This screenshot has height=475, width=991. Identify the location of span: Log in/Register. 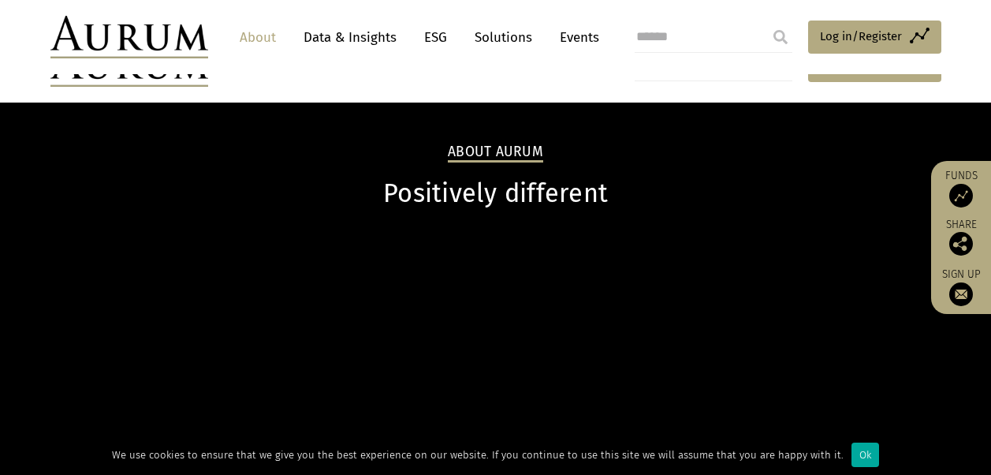
(861, 36).